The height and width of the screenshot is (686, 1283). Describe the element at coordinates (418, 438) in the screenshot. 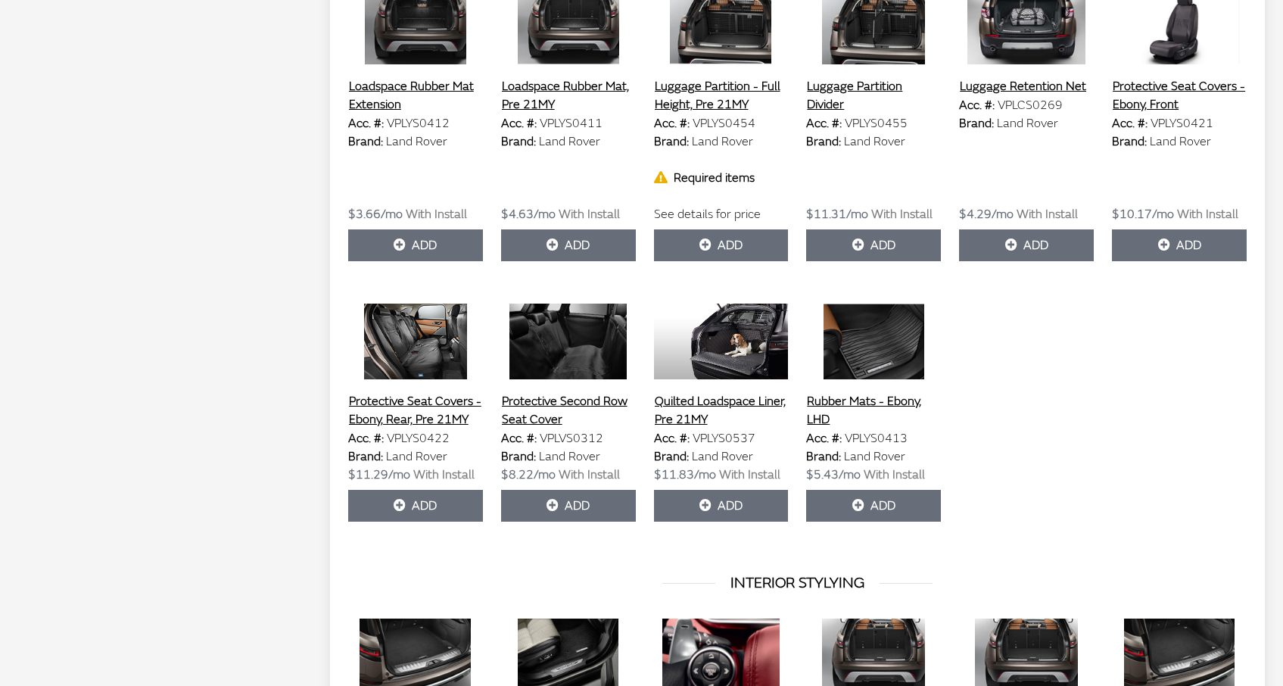

I see `span: VPLYS0422` at that location.